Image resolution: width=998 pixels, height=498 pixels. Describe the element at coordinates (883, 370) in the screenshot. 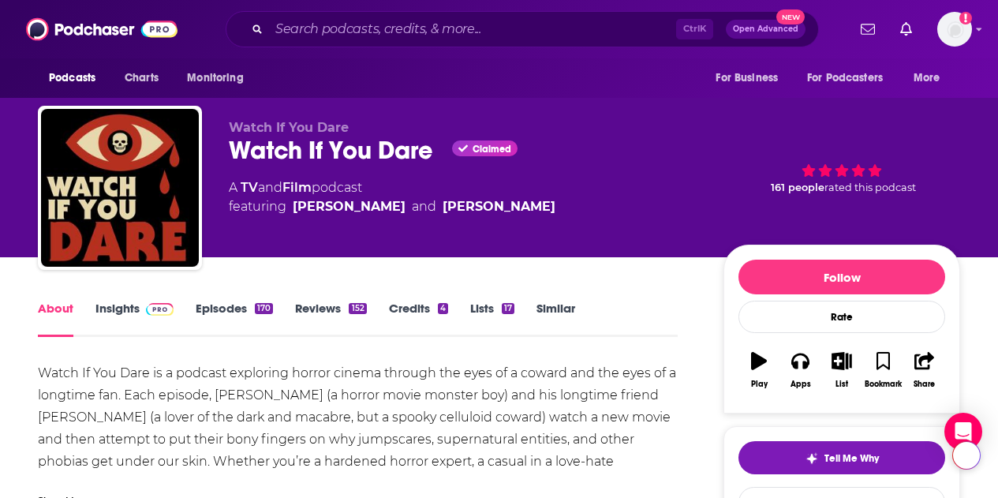

I see `button: Bookmark` at that location.